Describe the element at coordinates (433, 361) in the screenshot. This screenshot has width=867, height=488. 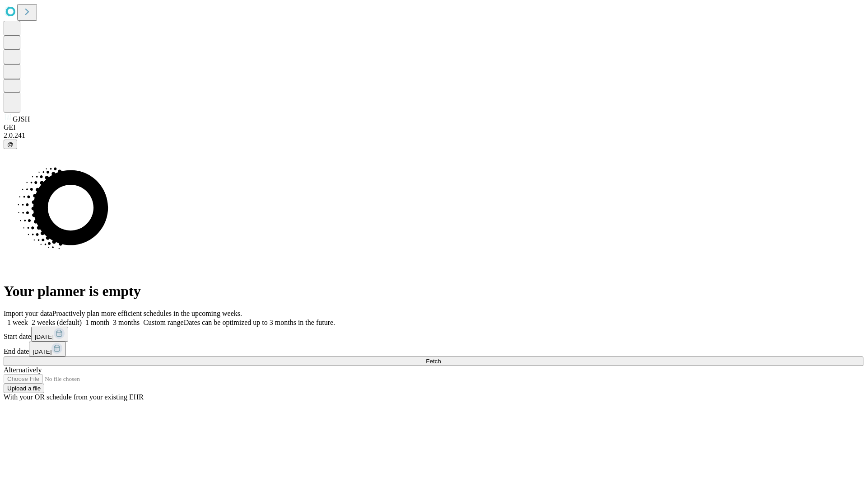
I see `span: Fetch` at that location.